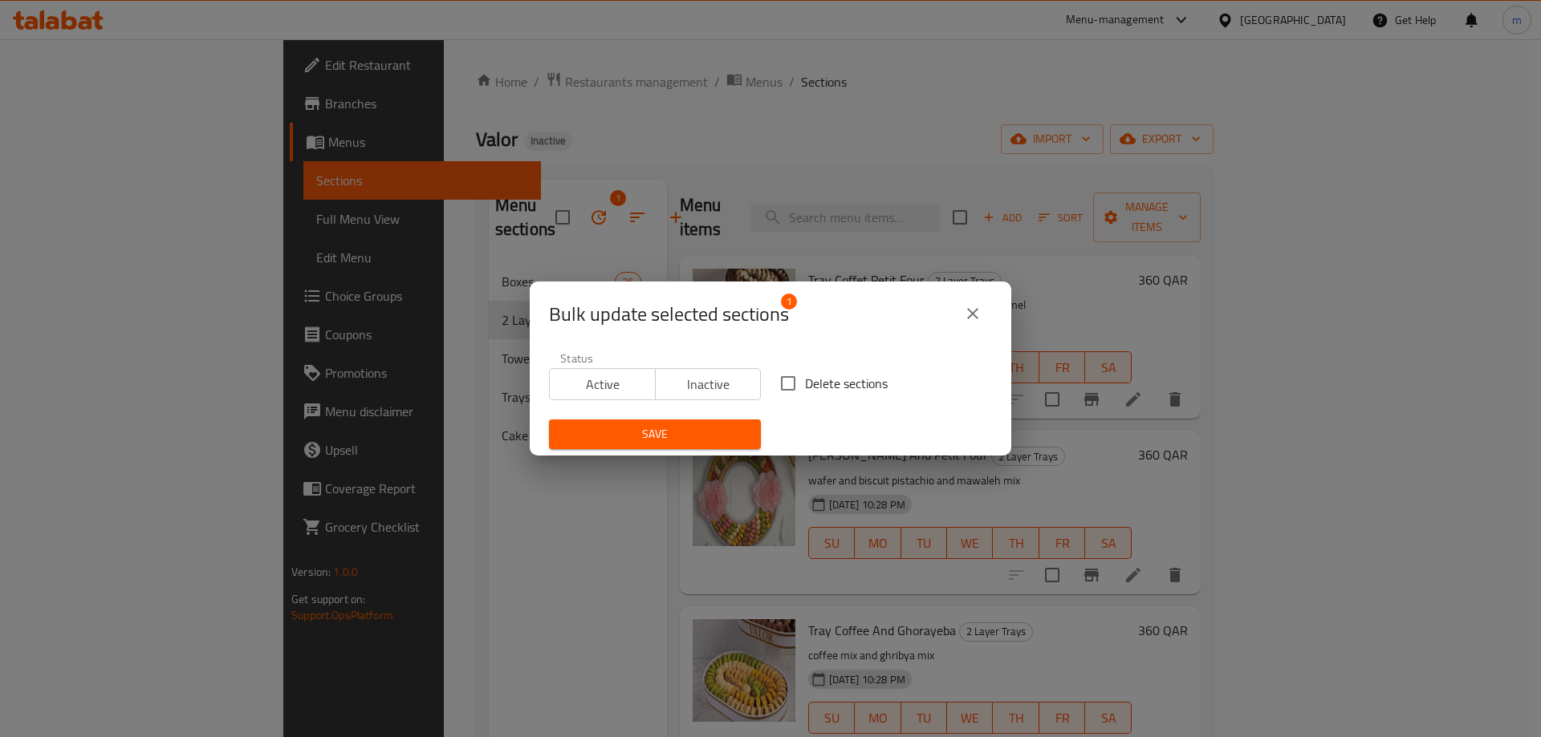 The height and width of the screenshot is (737, 1541). I want to click on span: Selected section count, so click(668, 315).